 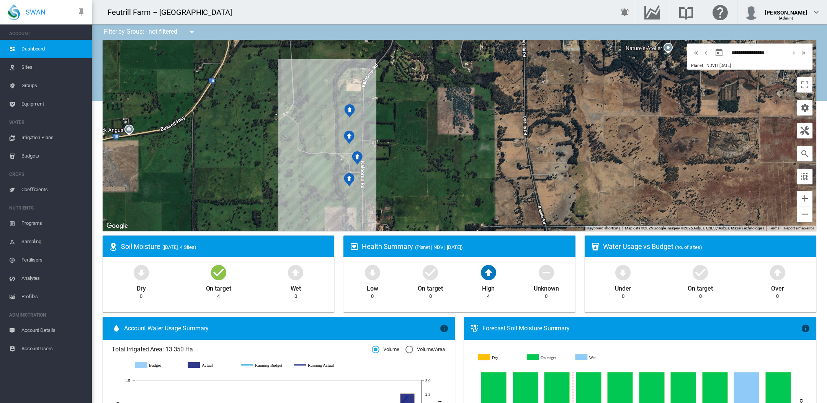 What do you see at coordinates (805, 177) in the screenshot?
I see `md-icon: icon-select-all` at bounding box center [805, 177].